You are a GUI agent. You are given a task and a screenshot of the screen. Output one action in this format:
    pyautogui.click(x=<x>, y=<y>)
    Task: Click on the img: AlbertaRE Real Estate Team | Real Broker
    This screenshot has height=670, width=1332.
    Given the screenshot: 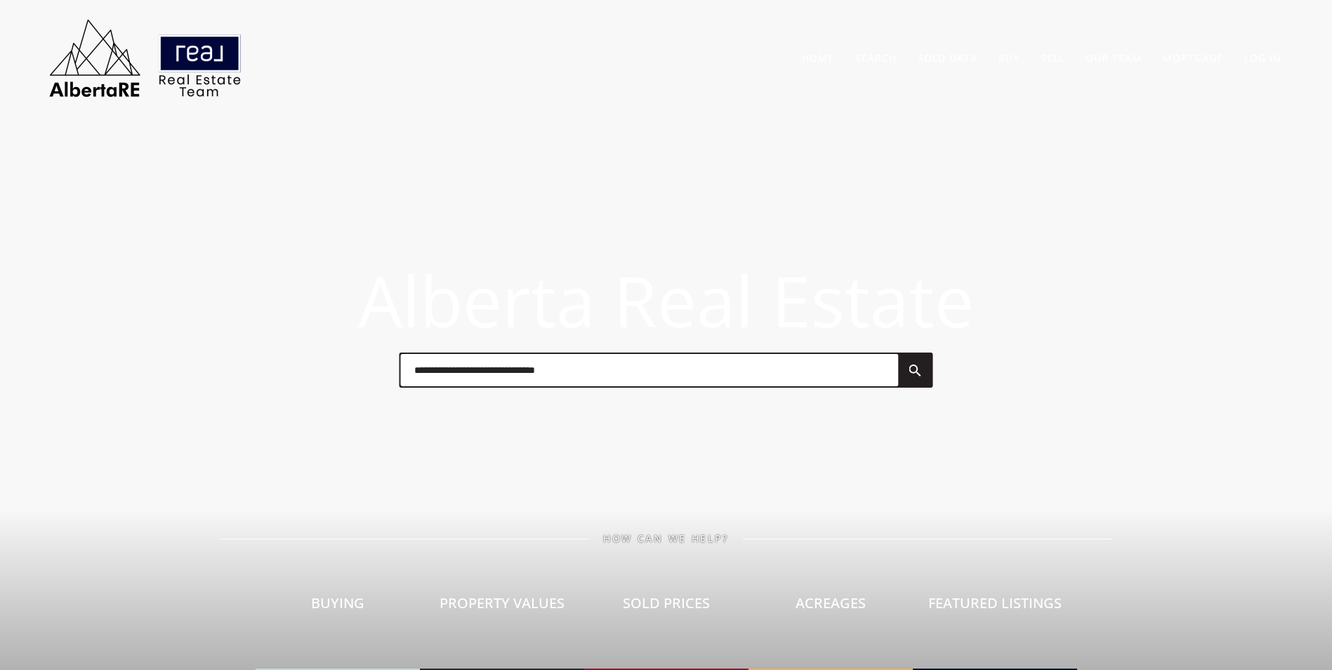 What is the action you would take?
    pyautogui.click(x=145, y=58)
    